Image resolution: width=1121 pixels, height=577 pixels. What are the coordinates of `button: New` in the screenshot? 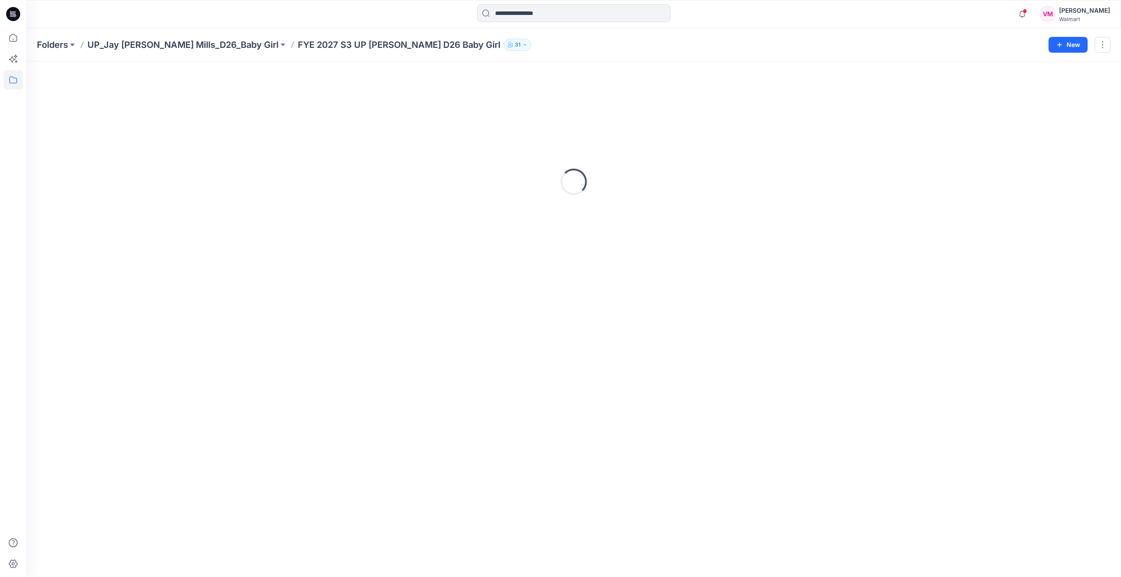 It's located at (1068, 45).